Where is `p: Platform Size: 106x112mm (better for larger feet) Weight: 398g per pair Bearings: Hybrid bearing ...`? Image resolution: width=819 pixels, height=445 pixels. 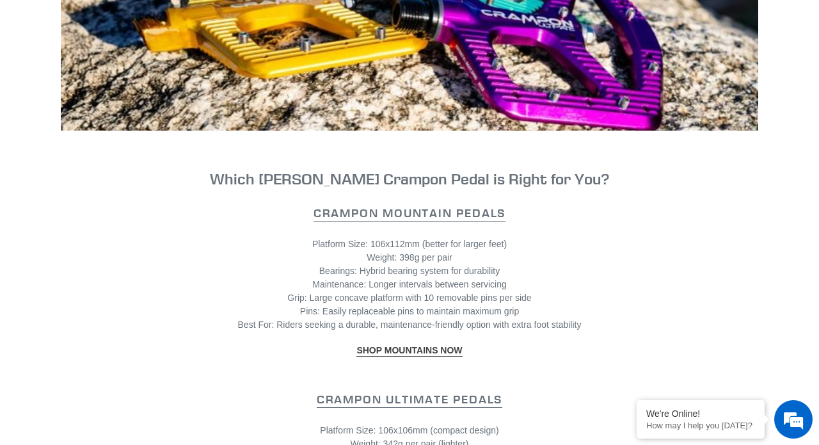 p: Platform Size: 106x112mm (better for larger feet) Weight: 398g per pair Bearings: Hybrid bearing ... is located at coordinates (410, 284).